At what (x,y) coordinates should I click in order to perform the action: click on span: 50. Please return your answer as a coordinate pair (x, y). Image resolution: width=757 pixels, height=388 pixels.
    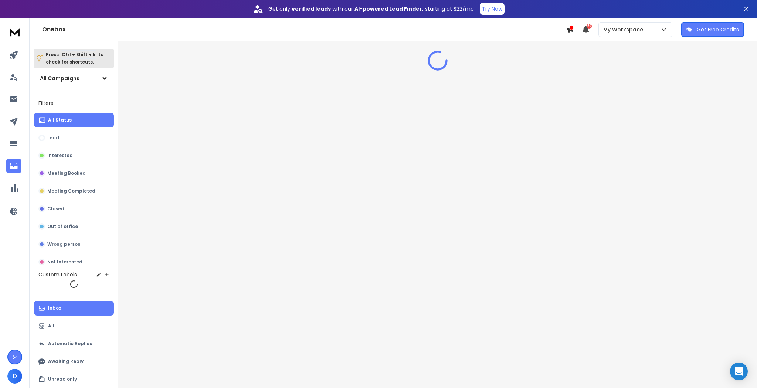
    Looking at the image, I should click on (589, 26).